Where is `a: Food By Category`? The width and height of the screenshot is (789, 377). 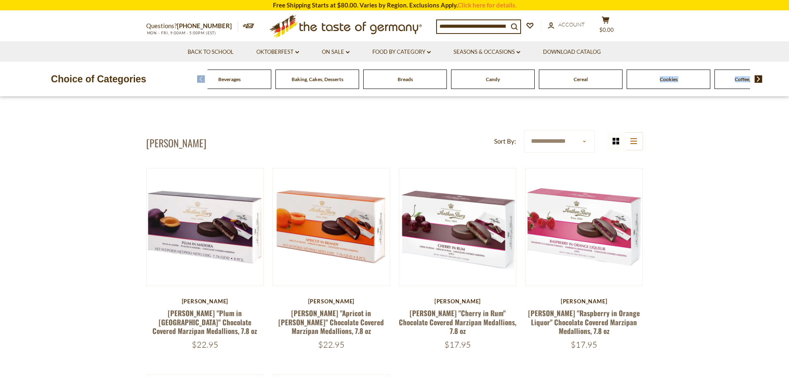
a: Food By Category is located at coordinates (401, 52).